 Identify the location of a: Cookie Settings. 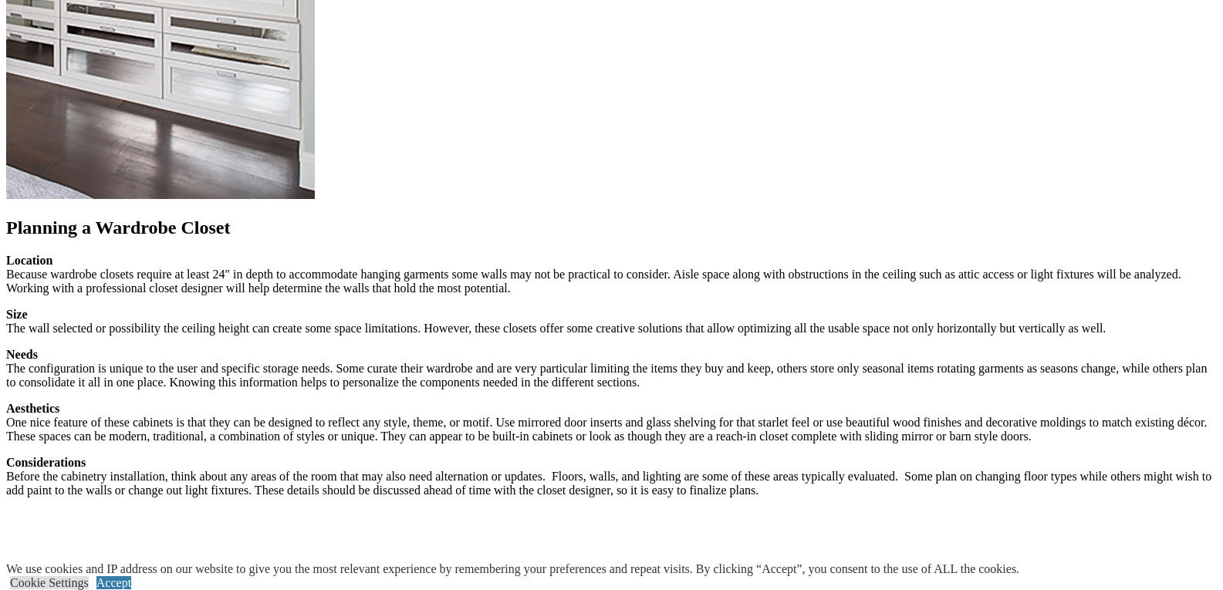
(49, 583).